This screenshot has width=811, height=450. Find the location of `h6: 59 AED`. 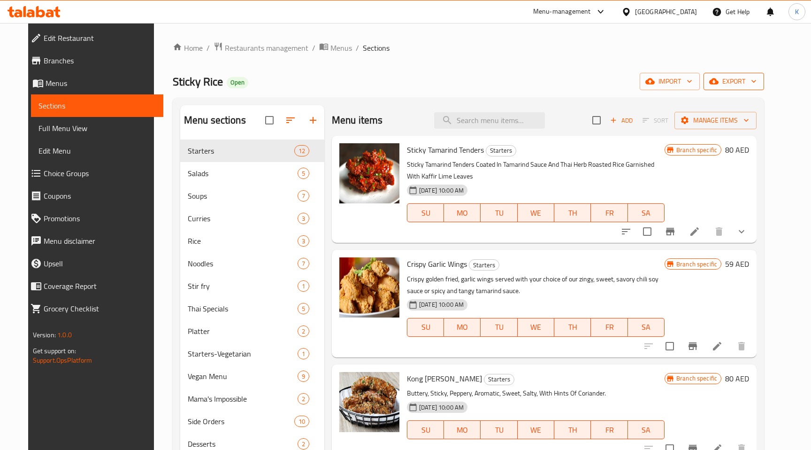

h6: 59 AED is located at coordinates (737, 264).